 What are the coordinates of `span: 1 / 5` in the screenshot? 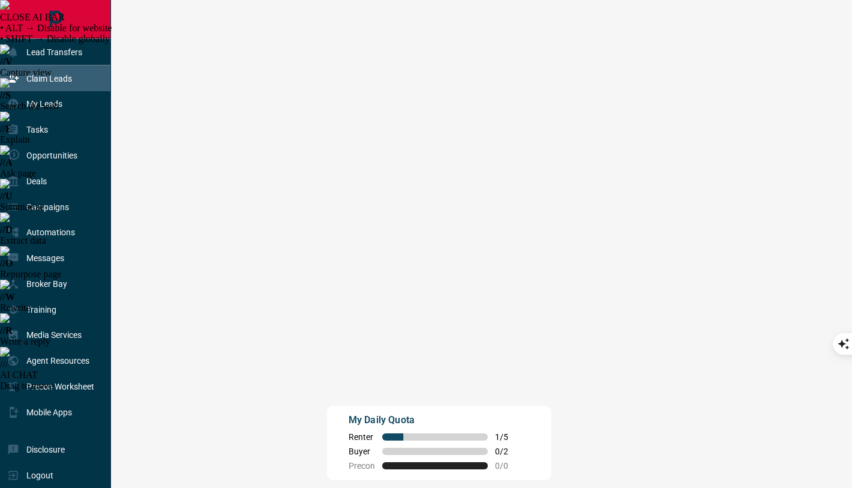 It's located at (508, 437).